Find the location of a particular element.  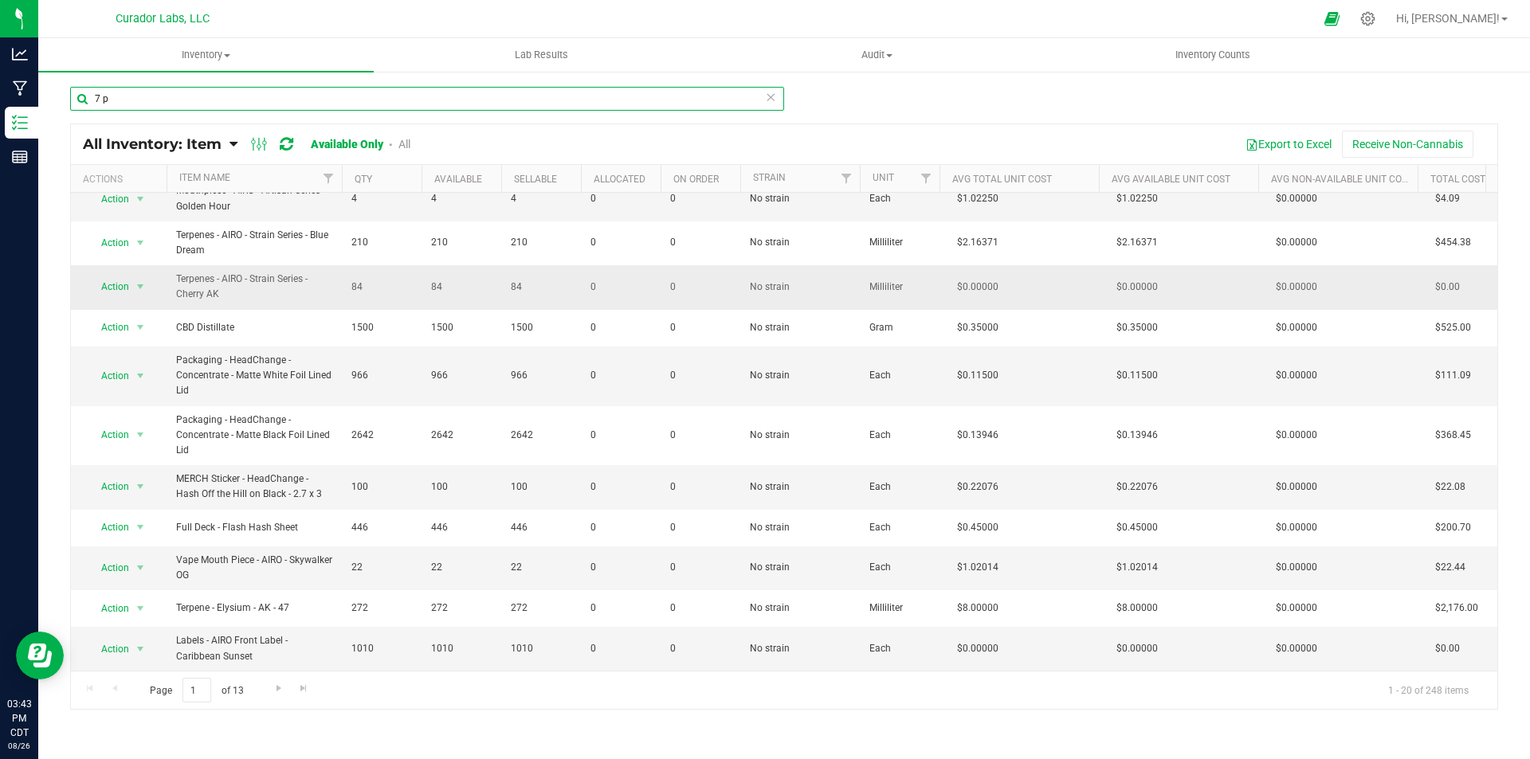

span: $2.16371 is located at coordinates (1137, 242).